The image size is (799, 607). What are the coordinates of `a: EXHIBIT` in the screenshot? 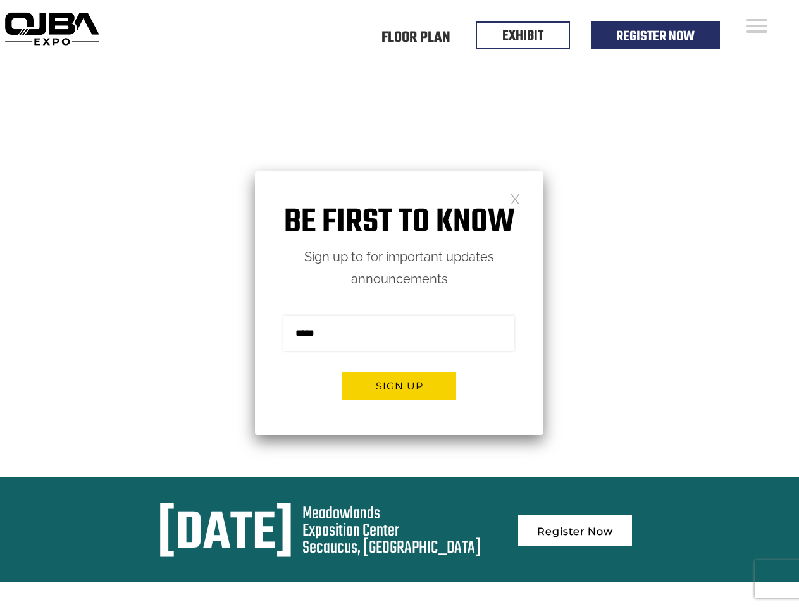 It's located at (522, 36).